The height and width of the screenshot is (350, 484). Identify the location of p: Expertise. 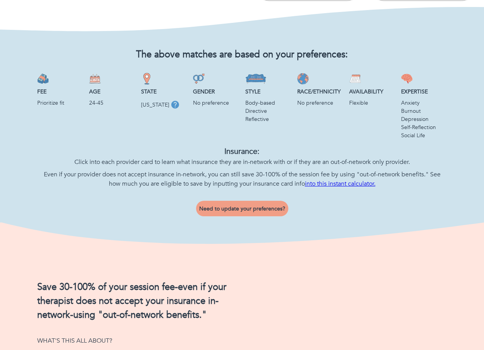
(424, 91).